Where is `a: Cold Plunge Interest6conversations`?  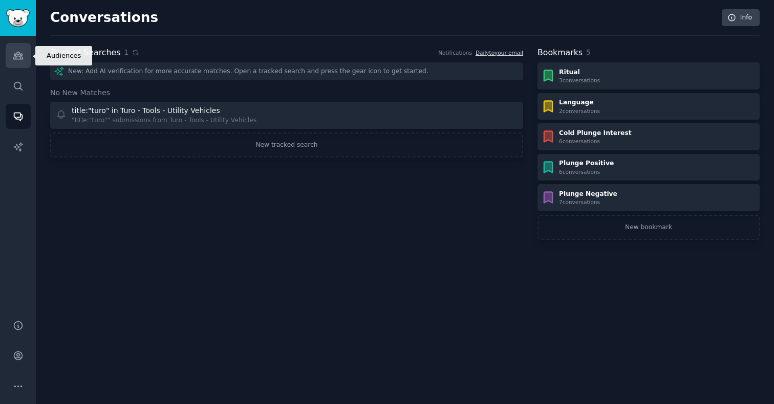 a: Cold Plunge Interest6conversations is located at coordinates (649, 137).